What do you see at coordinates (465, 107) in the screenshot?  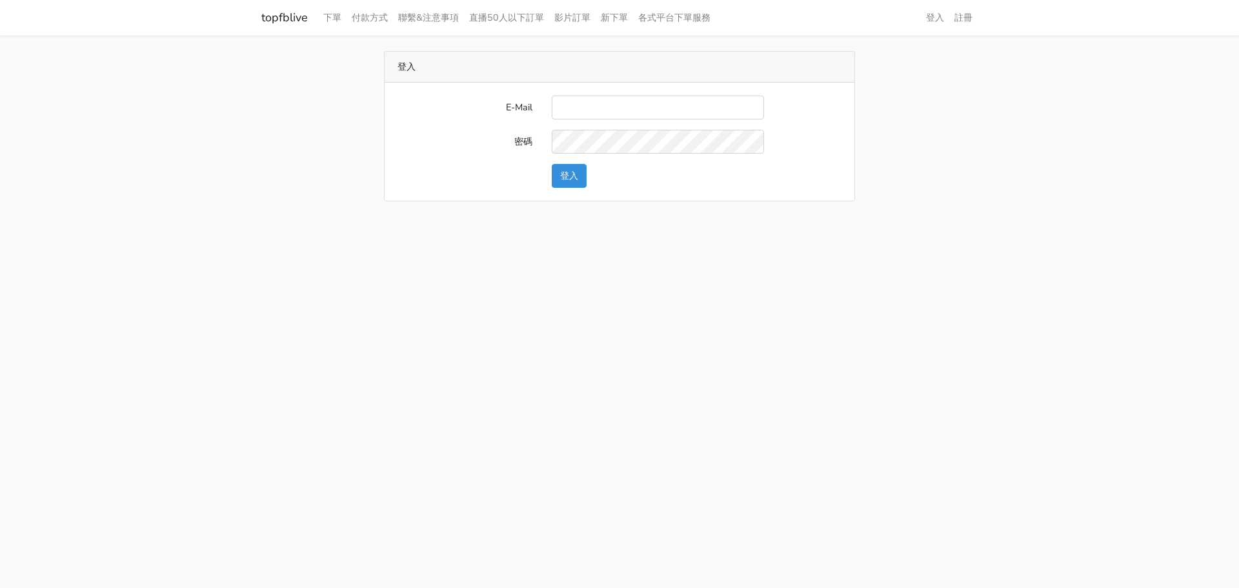 I see `label: E-Mail` at bounding box center [465, 107].